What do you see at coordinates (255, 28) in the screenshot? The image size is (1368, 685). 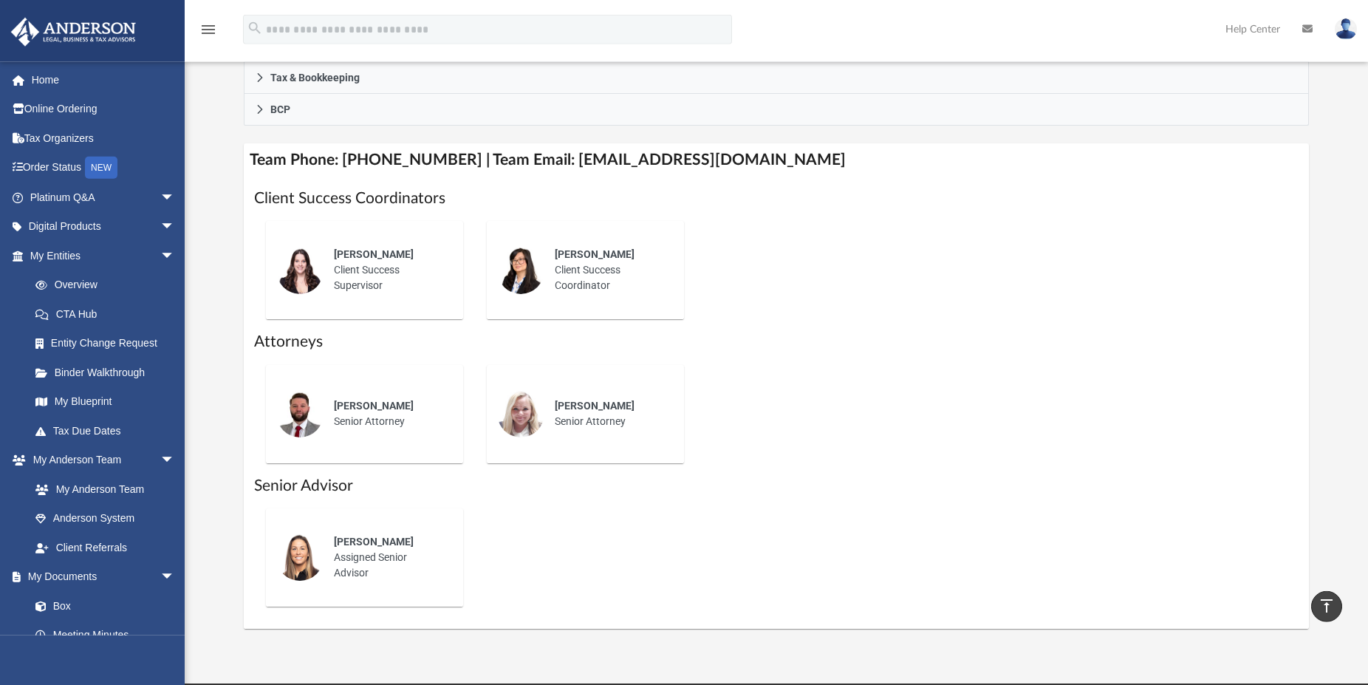 I see `i: search` at bounding box center [255, 28].